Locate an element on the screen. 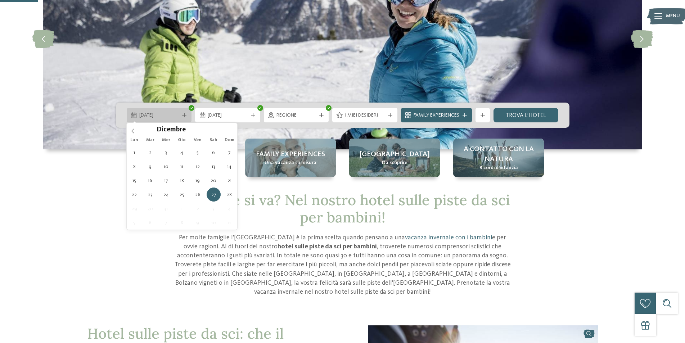 The height and width of the screenshot is (343, 685). span: Dicembre 10, 2025 is located at coordinates (166, 166).